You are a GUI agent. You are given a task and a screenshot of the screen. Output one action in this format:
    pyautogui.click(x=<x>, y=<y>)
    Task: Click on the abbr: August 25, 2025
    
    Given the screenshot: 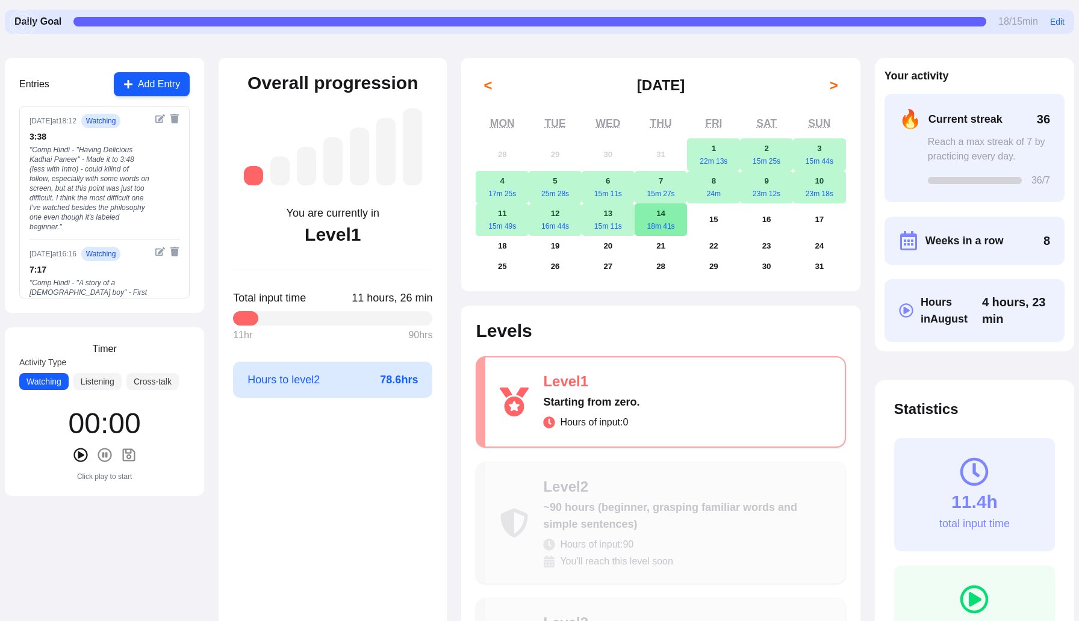 What is the action you would take?
    pyautogui.click(x=502, y=266)
    